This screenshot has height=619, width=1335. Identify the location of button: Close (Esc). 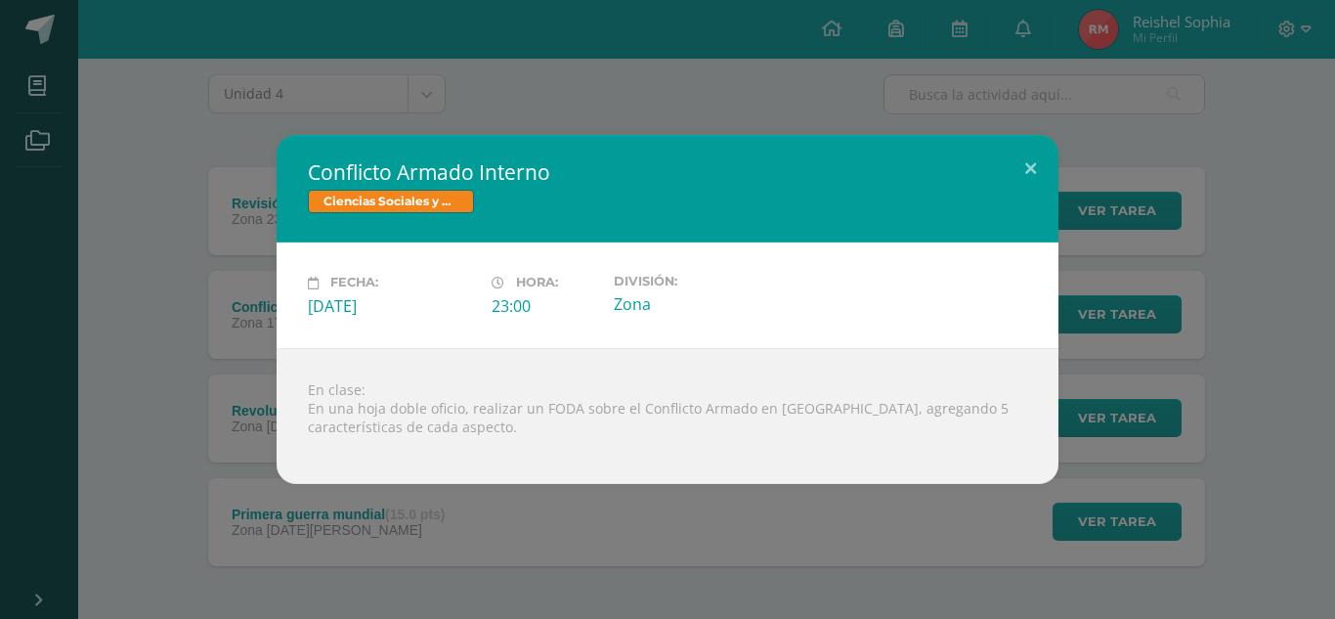
(1030, 168).